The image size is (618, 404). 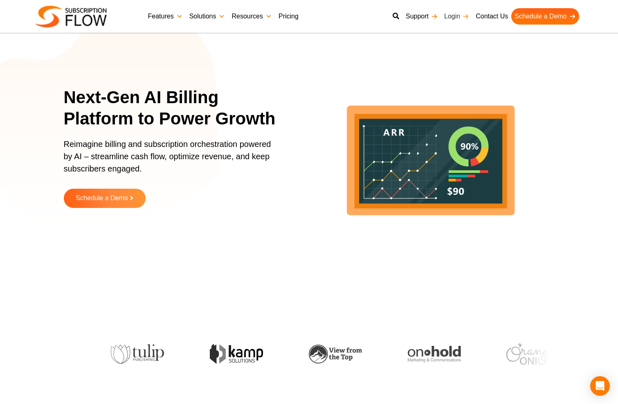 What do you see at coordinates (170, 160) in the screenshot?
I see `p: Reimagine billing and subscription orchestration powered by AI – streamline cash flow, optimize r...` at bounding box center [170, 160].